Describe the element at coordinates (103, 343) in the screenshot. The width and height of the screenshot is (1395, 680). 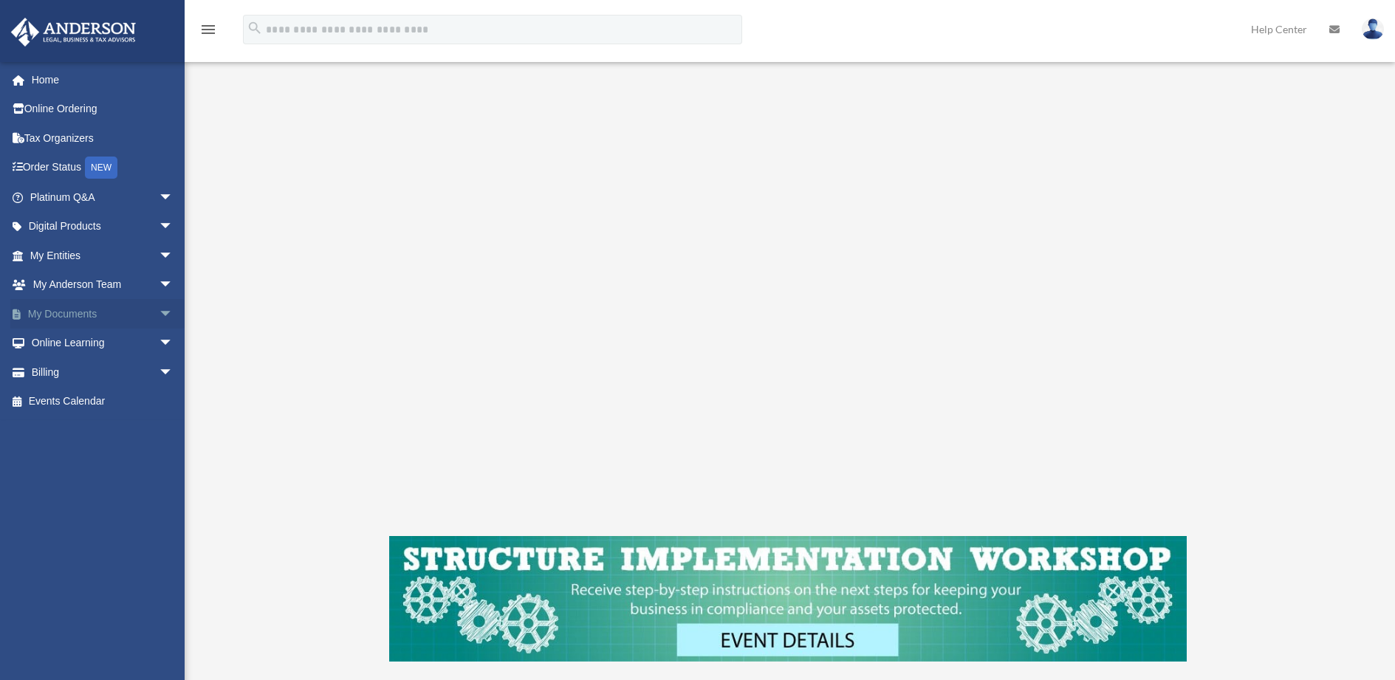
I see `a: Online Learningarrow_drop_down` at that location.